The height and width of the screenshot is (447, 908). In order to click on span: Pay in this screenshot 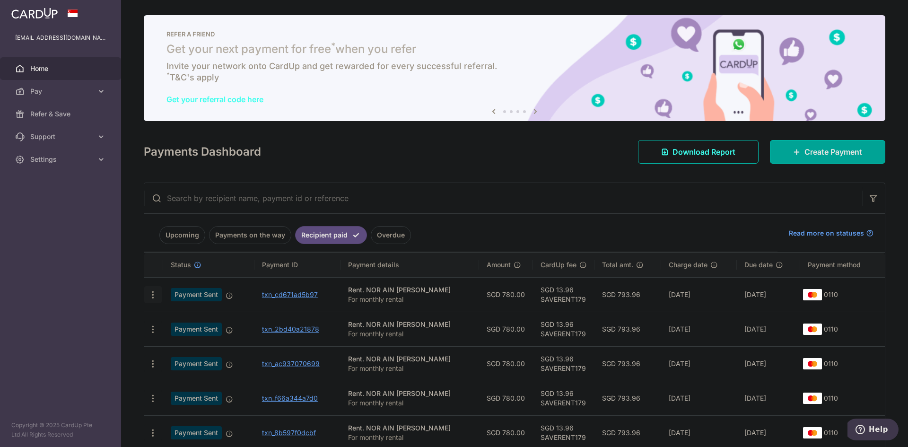, I will do `click(61, 91)`.